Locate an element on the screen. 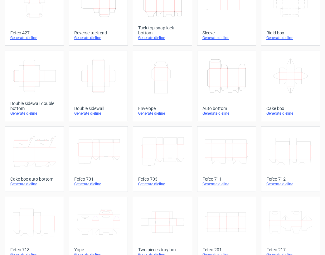 The image size is (325, 255). div: Fefco 217 is located at coordinates (291, 249).